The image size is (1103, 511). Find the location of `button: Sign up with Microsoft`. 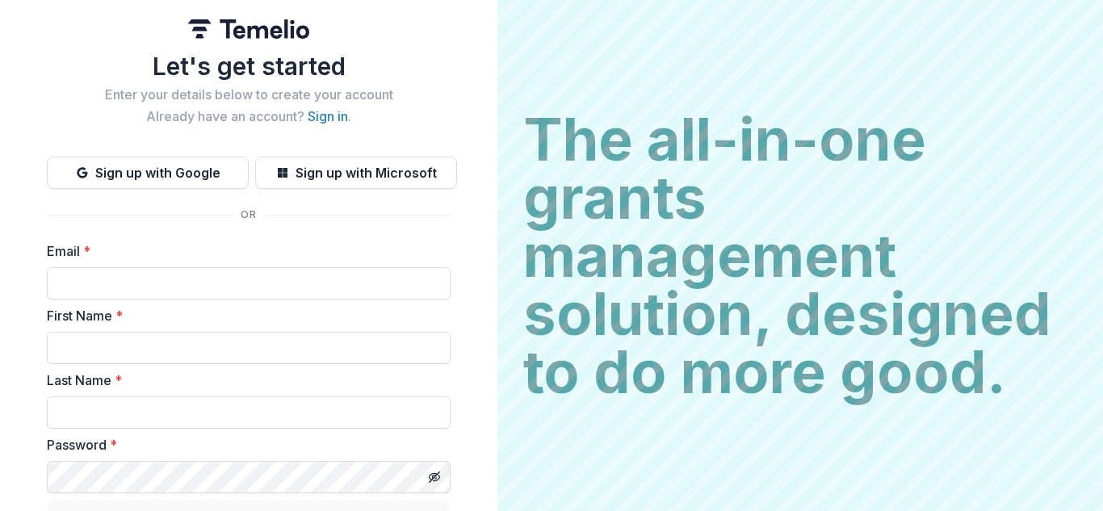

button: Sign up with Microsoft is located at coordinates (356, 173).